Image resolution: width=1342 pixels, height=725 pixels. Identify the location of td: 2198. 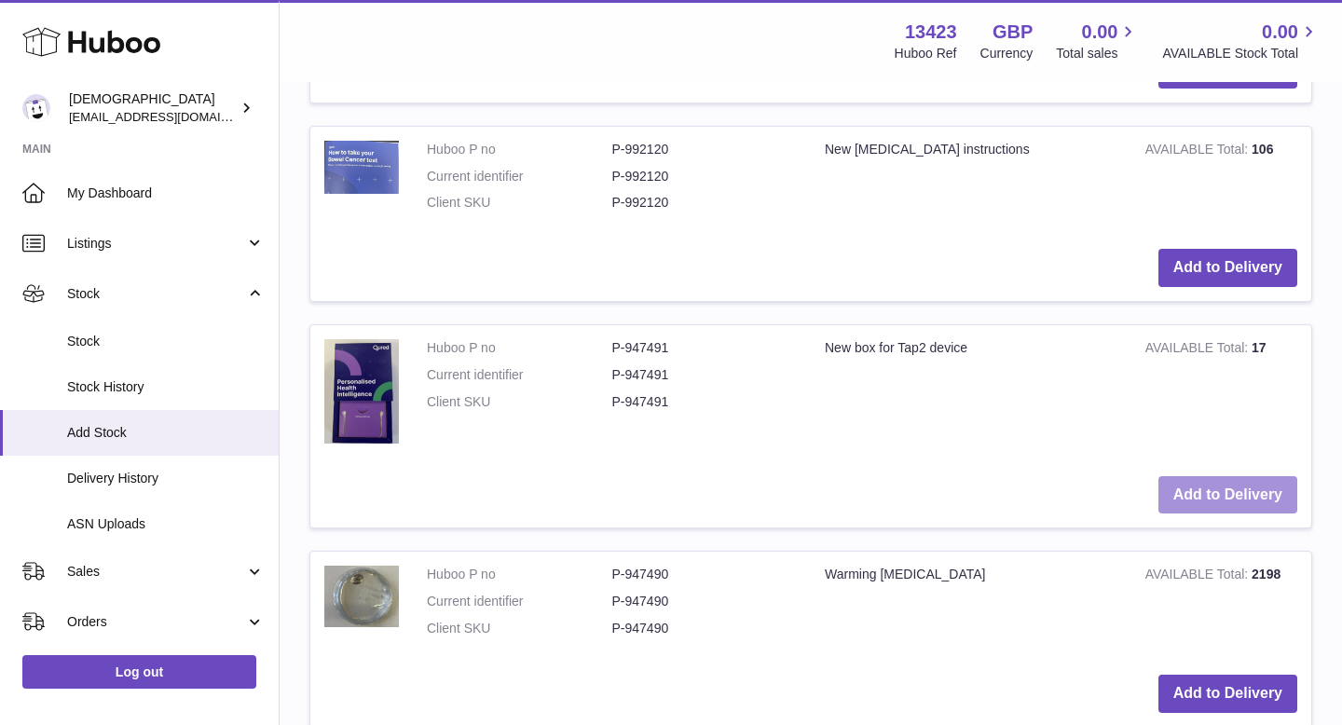
(1221, 606).